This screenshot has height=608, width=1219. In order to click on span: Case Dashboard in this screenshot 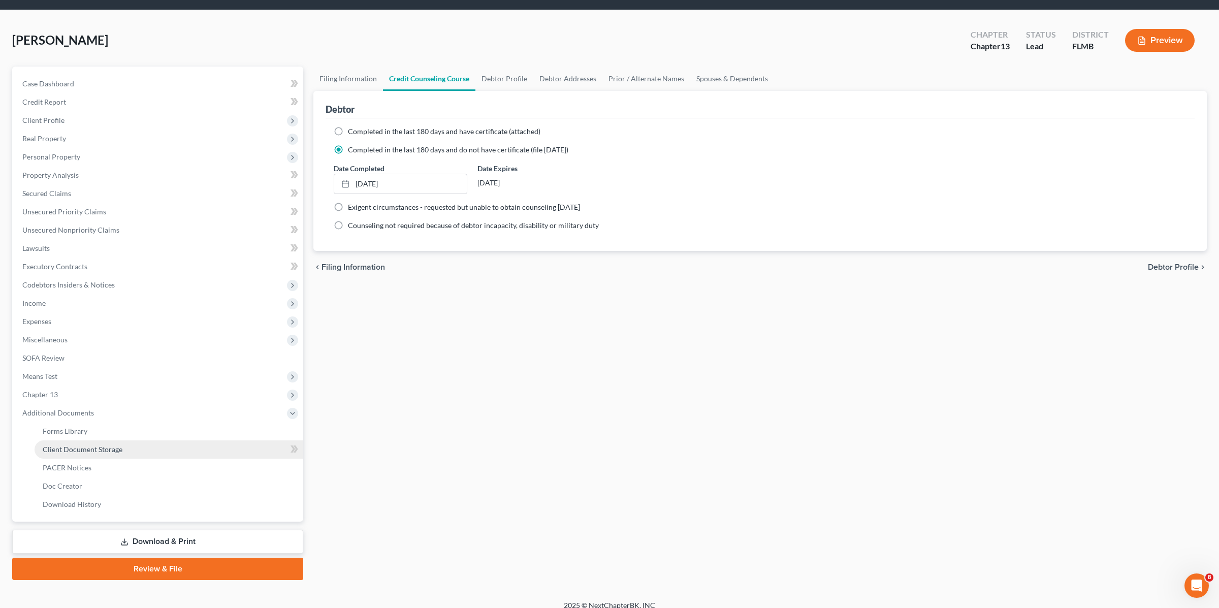, I will do `click(48, 83)`.